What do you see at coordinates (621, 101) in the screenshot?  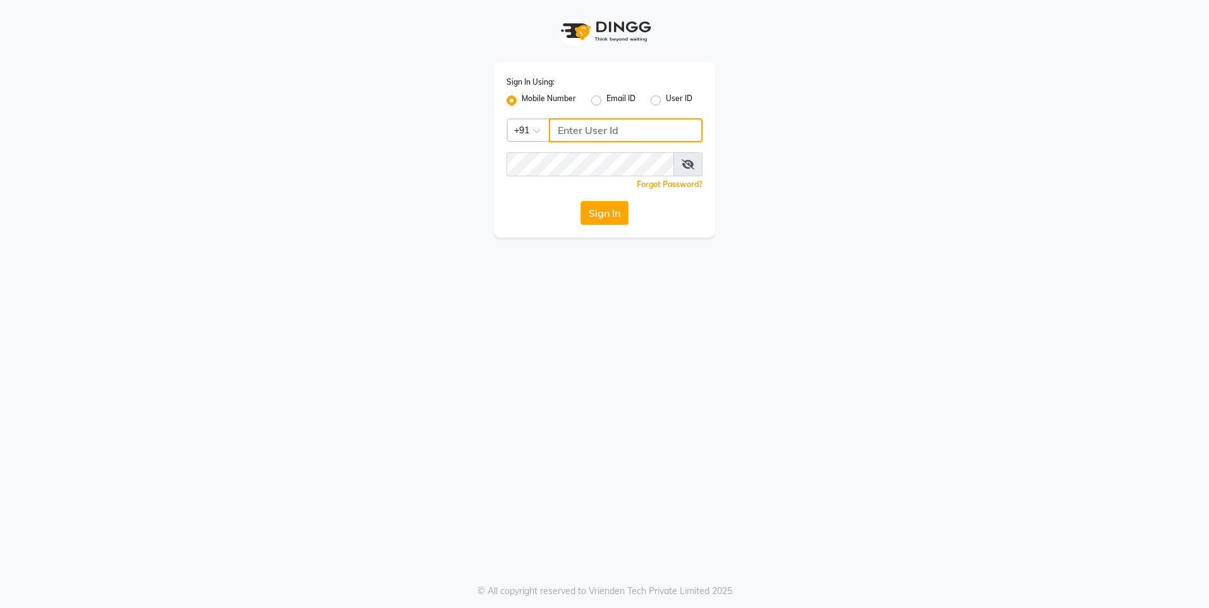 I see `label: Email ID` at bounding box center [621, 101].